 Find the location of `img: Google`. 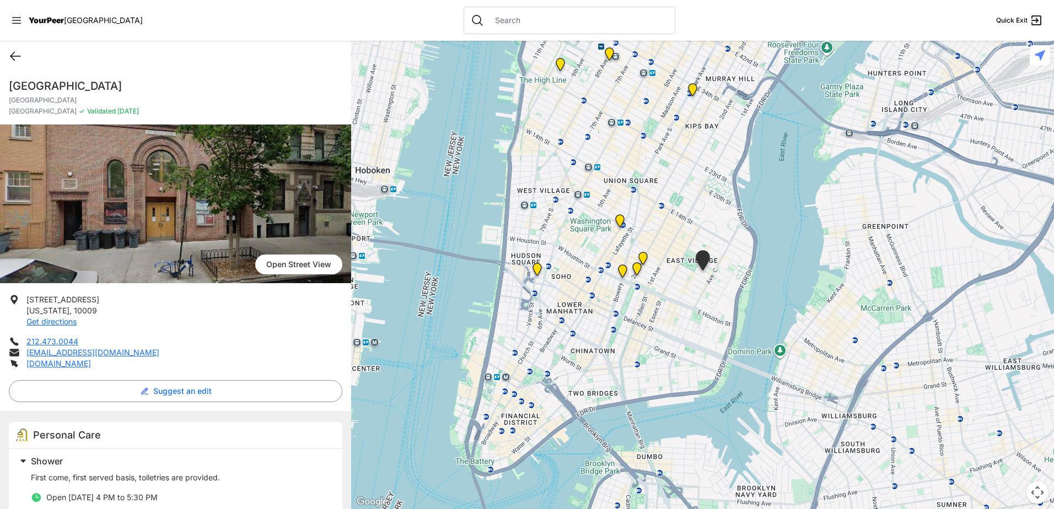

img: Google is located at coordinates (372, 502).